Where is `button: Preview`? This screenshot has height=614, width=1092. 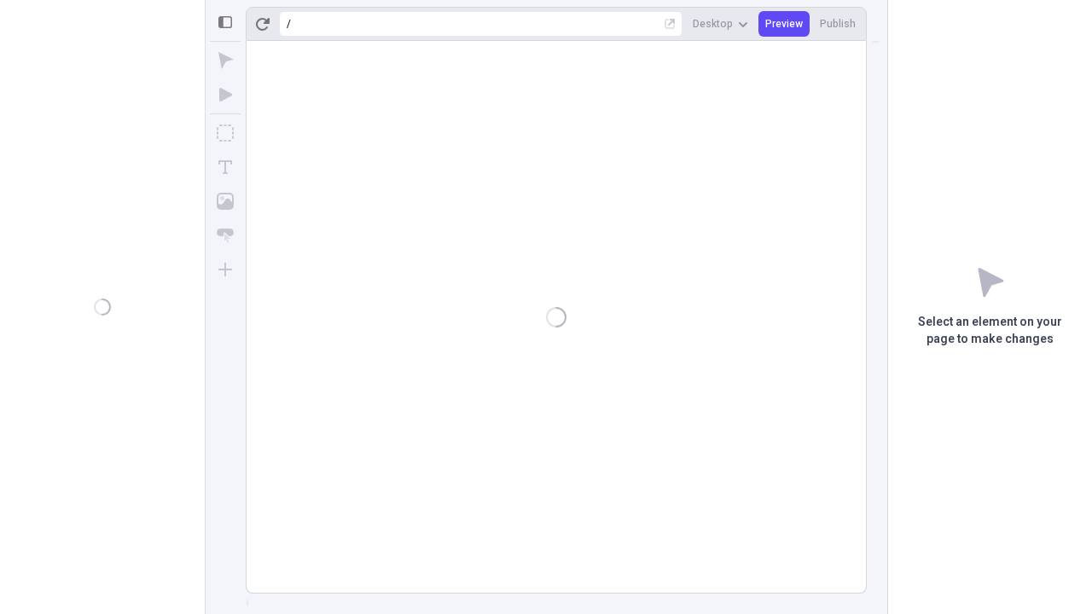 button: Preview is located at coordinates (784, 24).